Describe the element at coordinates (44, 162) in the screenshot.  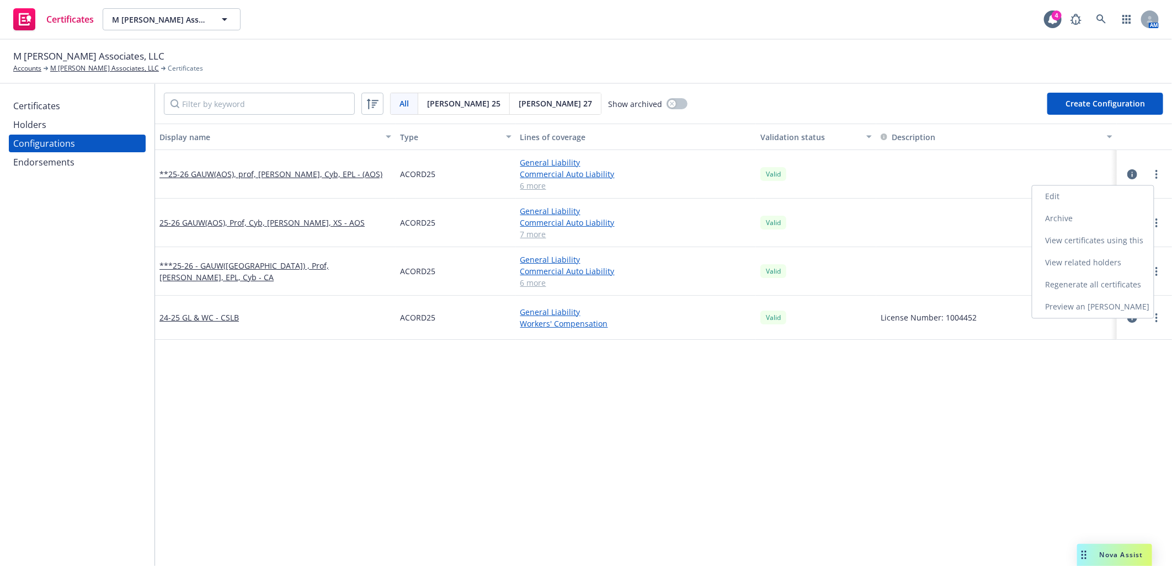
I see `div: Endorsements` at that location.